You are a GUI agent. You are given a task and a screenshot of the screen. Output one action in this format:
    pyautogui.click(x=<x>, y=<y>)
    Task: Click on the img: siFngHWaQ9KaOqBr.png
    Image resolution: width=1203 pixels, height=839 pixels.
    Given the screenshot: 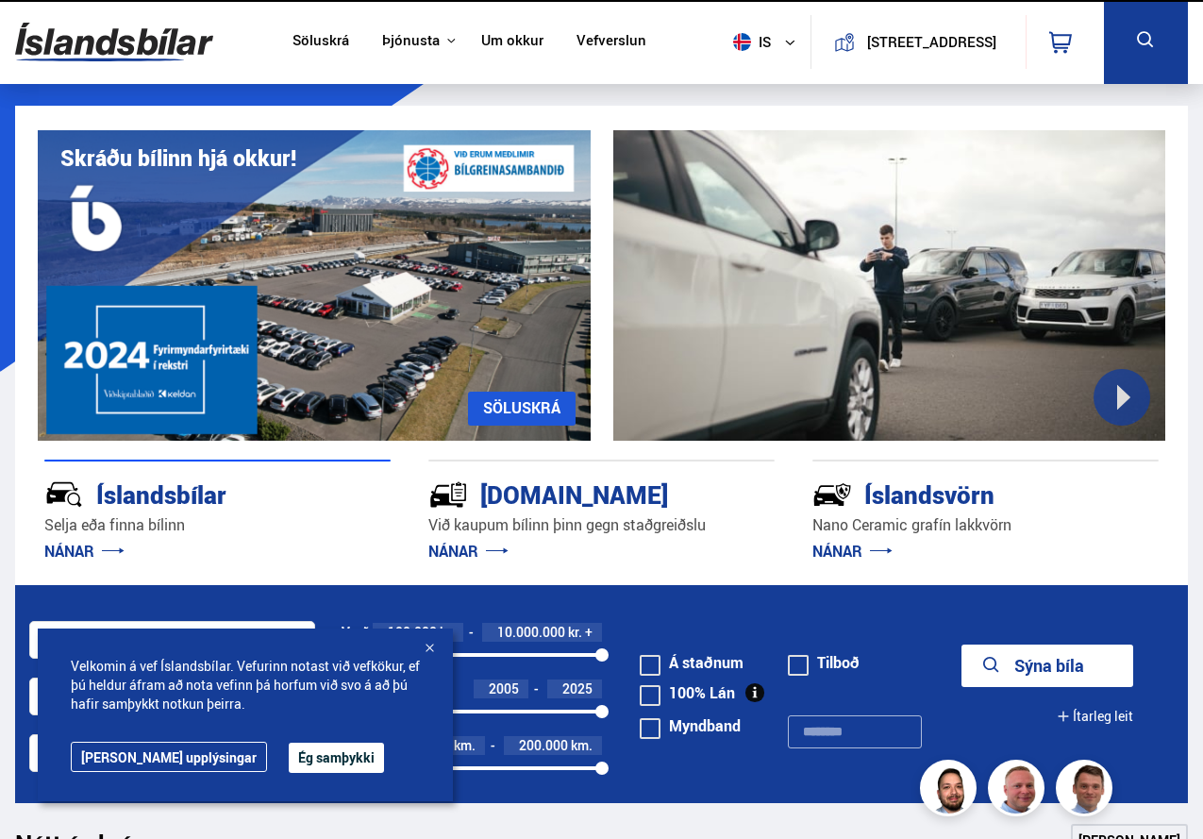 What is the action you would take?
    pyautogui.click(x=1019, y=791)
    